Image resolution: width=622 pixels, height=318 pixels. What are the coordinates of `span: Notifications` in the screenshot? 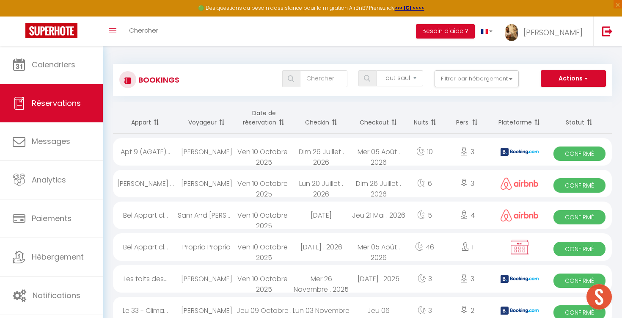 It's located at (56, 295).